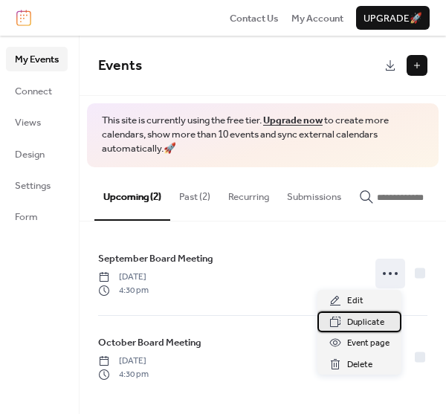  Describe the element at coordinates (317, 18) in the screenshot. I see `a: My Account` at that location.